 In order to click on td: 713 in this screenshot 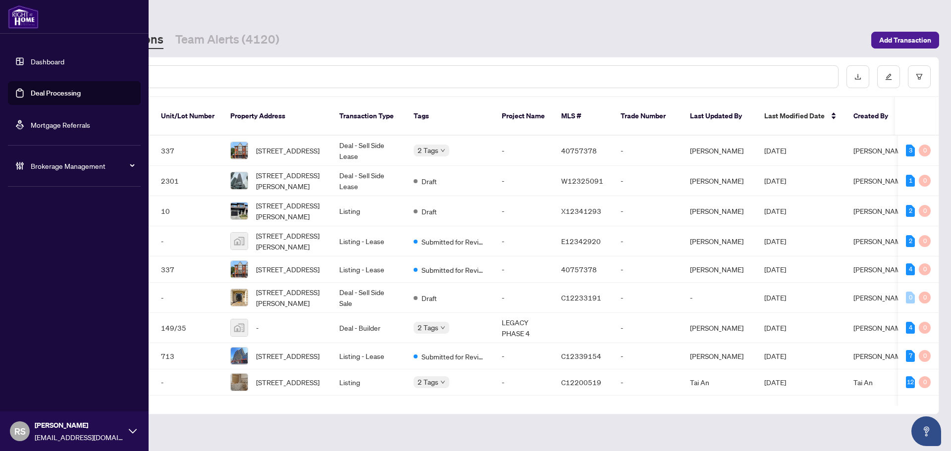, I will do `click(188, 356)`.